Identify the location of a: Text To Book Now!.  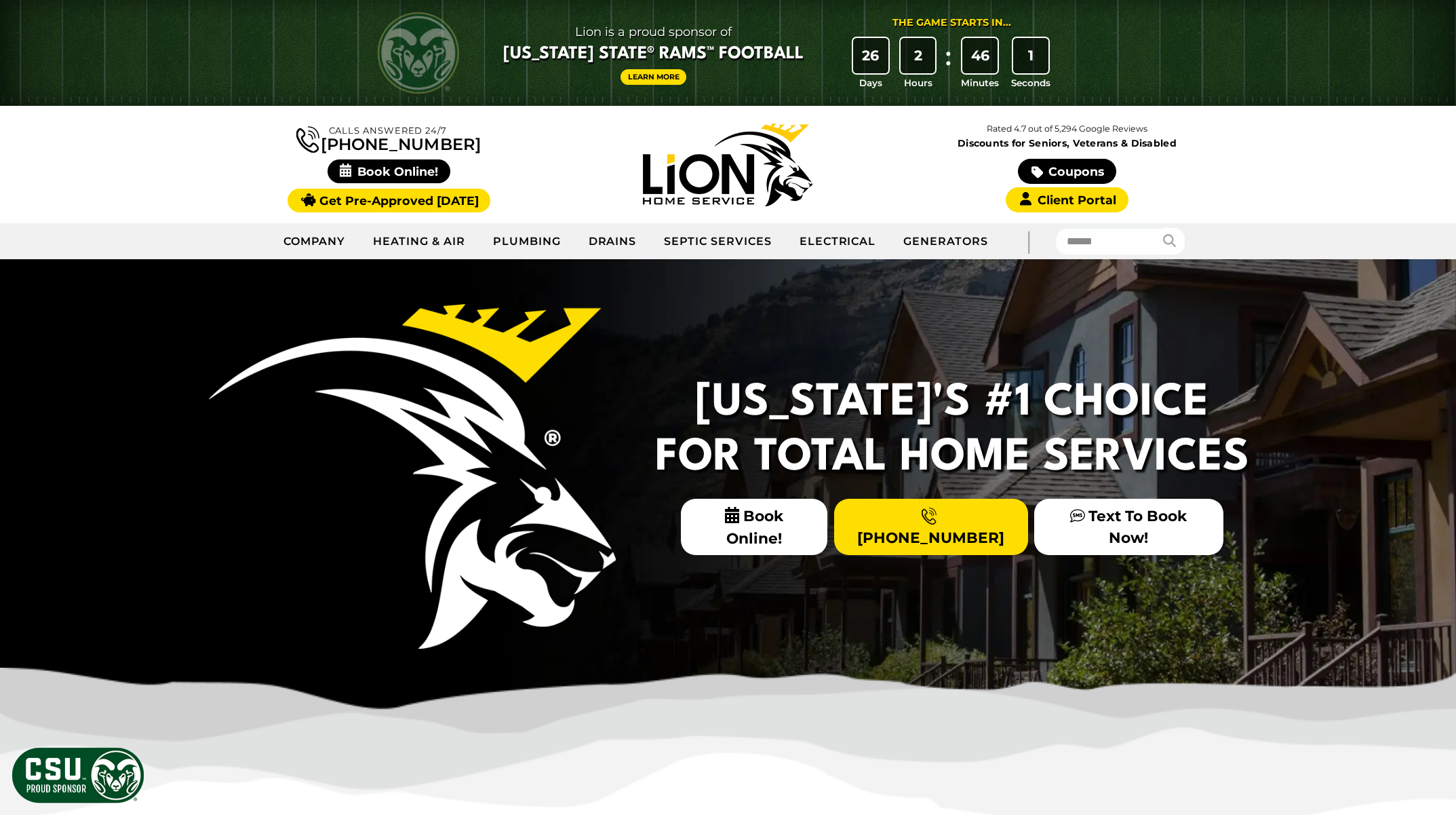
(1129, 527).